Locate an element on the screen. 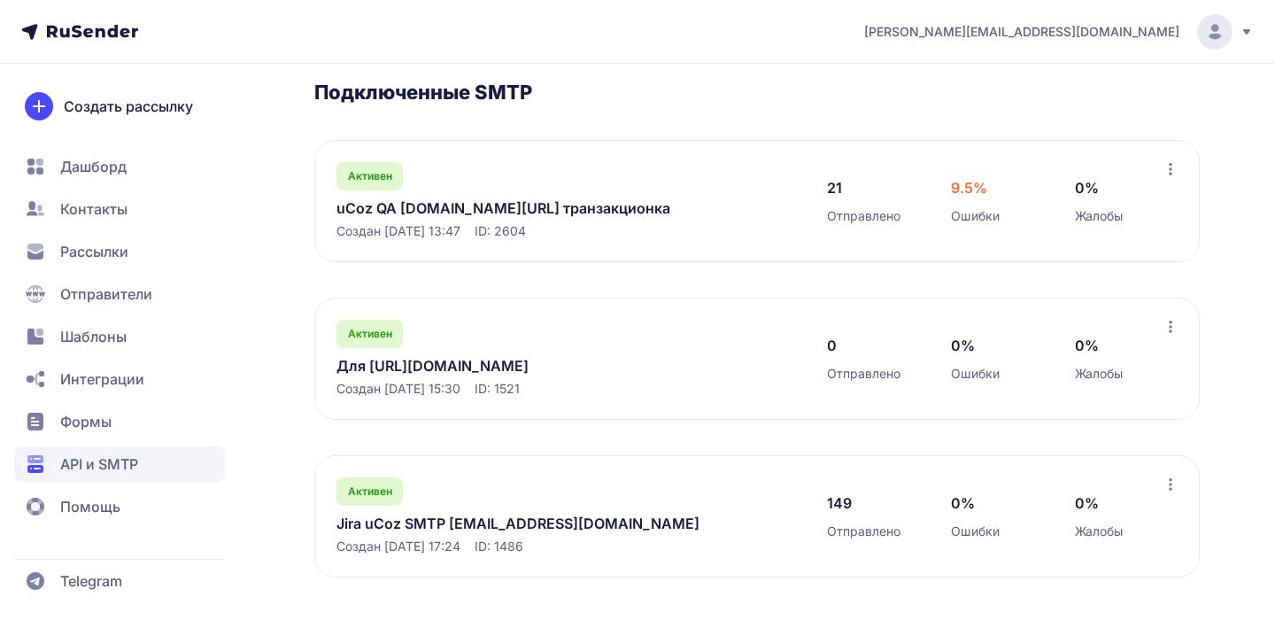  span: Интеграции is located at coordinates (102, 379).